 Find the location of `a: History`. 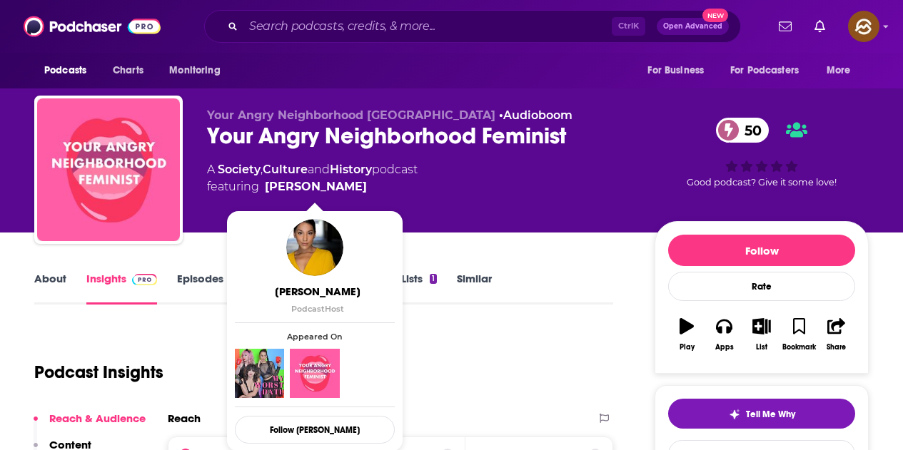

a: History is located at coordinates (350, 169).